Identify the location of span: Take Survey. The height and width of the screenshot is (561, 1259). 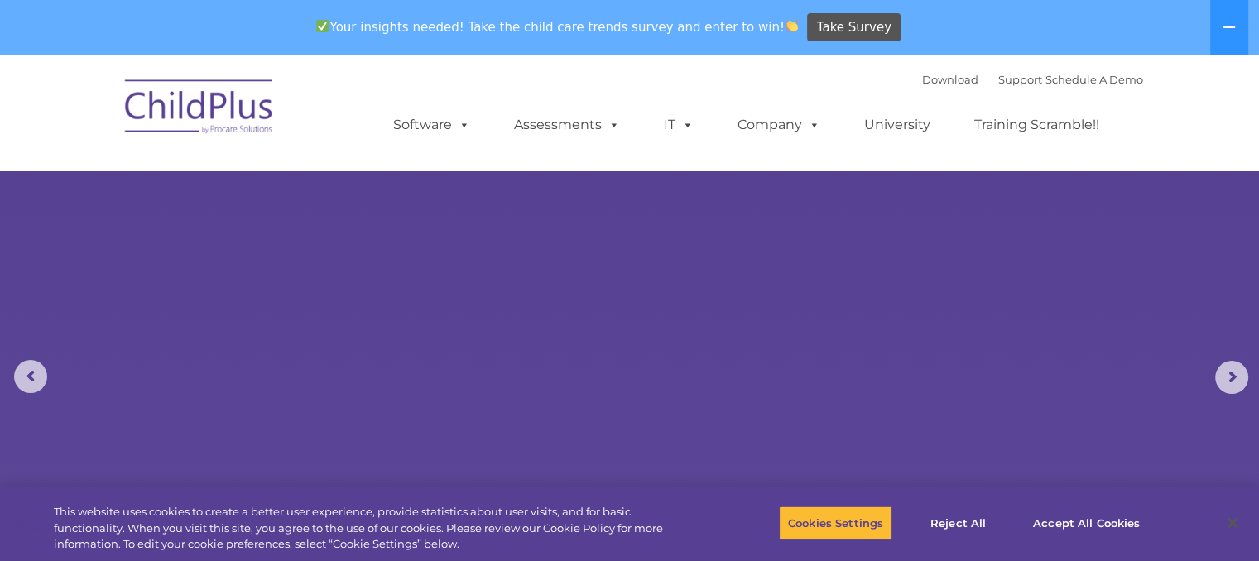
(854, 27).